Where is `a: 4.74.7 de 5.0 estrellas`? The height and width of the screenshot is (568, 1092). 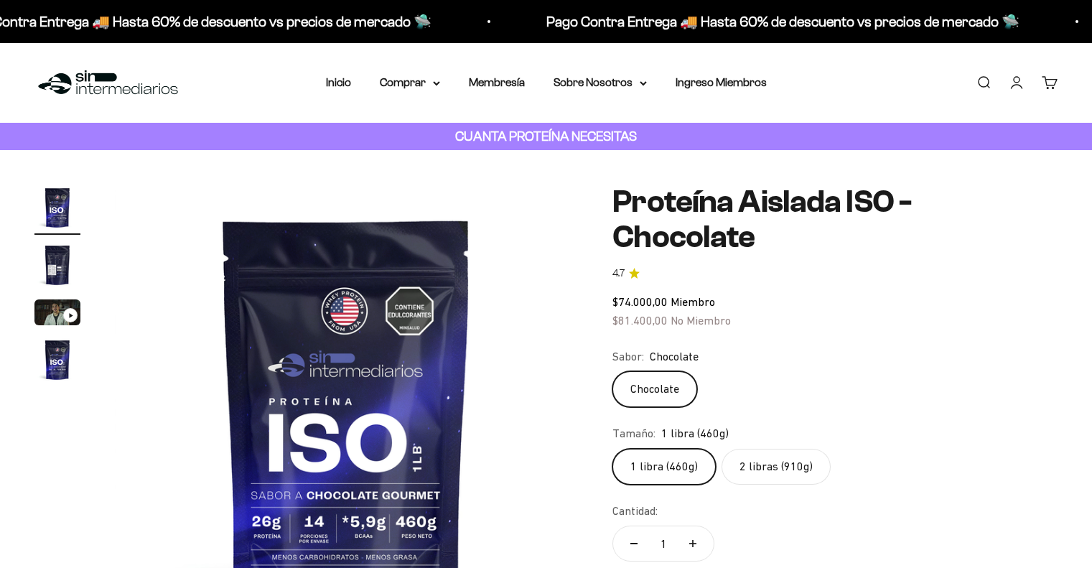 a: 4.74.7 de 5.0 estrellas is located at coordinates (835, 274).